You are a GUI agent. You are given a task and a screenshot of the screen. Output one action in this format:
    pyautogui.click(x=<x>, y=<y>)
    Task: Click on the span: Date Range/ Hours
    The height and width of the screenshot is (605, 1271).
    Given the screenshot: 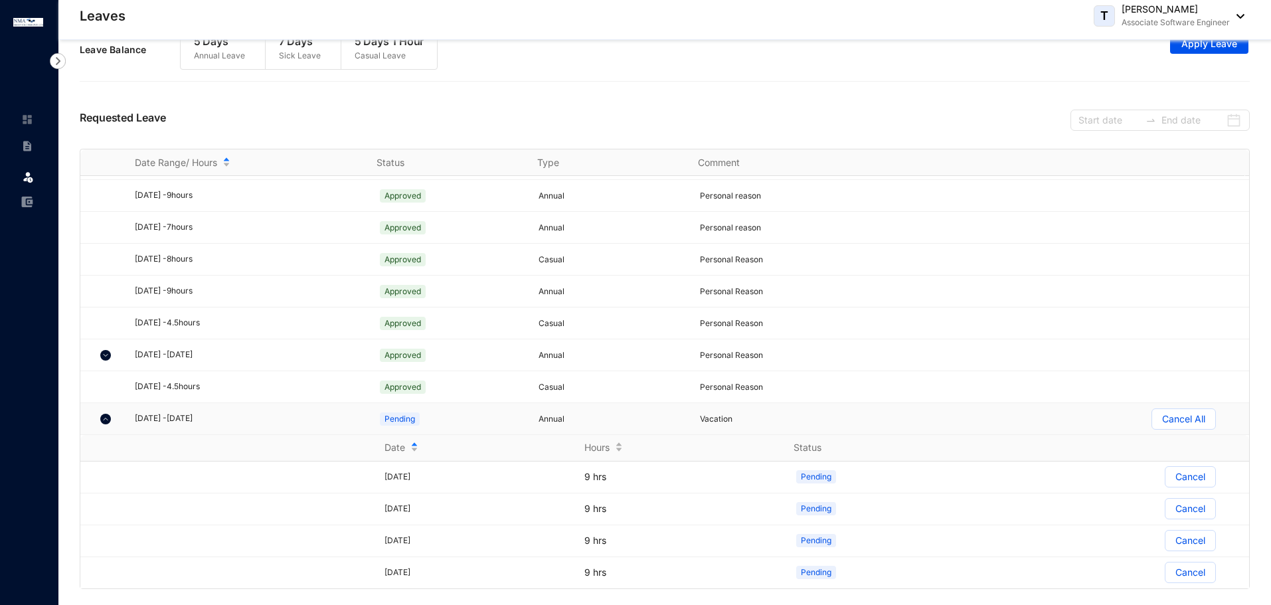 What is the action you would take?
    pyautogui.click(x=176, y=163)
    